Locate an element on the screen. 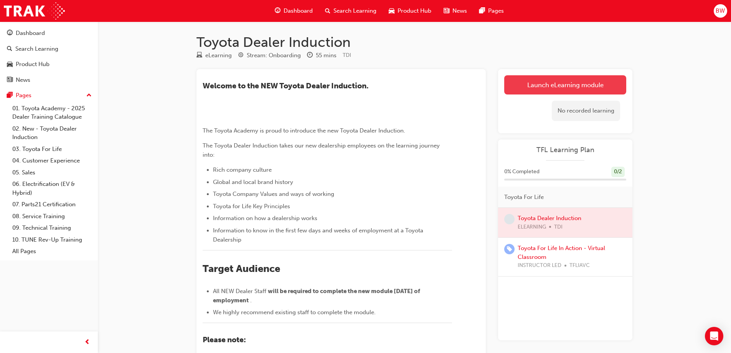 The height and width of the screenshot is (353, 731). span: TFL Learning Plan is located at coordinates (566, 150).